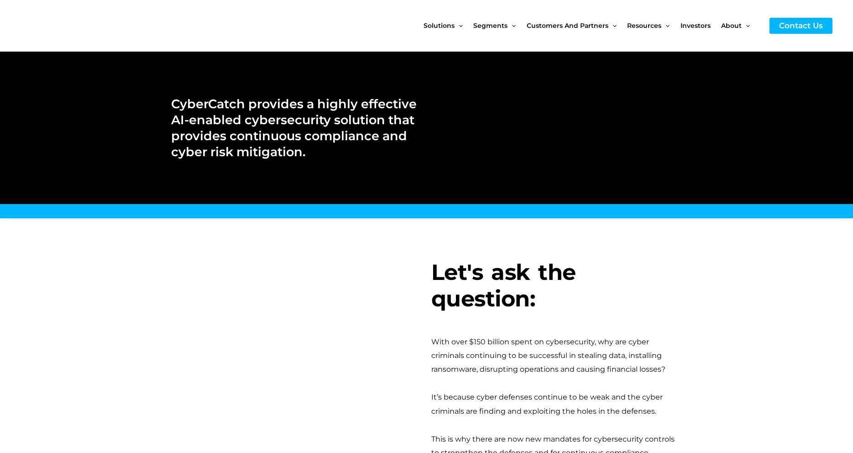 The width and height of the screenshot is (853, 453). I want to click on span: Solutions, so click(439, 26).